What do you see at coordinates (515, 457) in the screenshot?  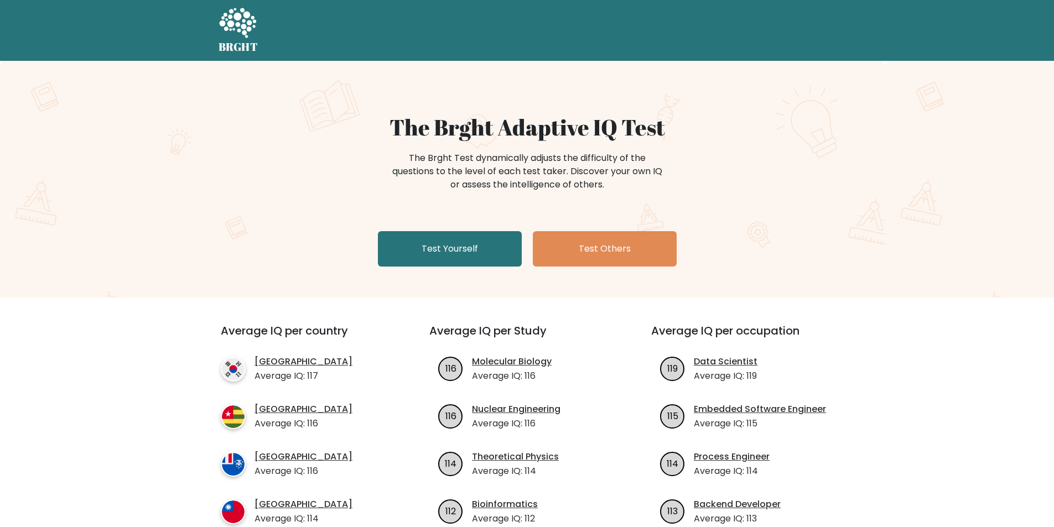 I see `a: Theoretical Physics` at bounding box center [515, 457].